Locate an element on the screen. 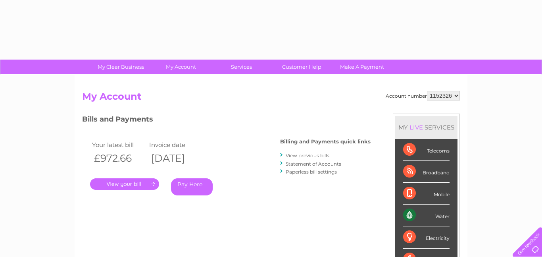 Image resolution: width=542 pixels, height=257 pixels. a: Paperless bill settings is located at coordinates (311, 171).